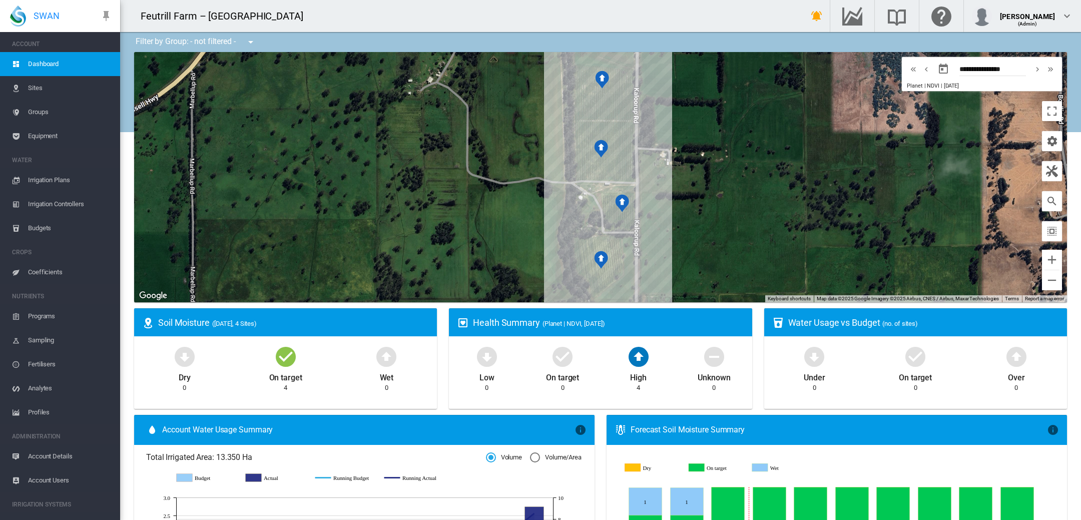 The height and width of the screenshot is (520, 1081). I want to click on div: Wet, so click(387, 376).